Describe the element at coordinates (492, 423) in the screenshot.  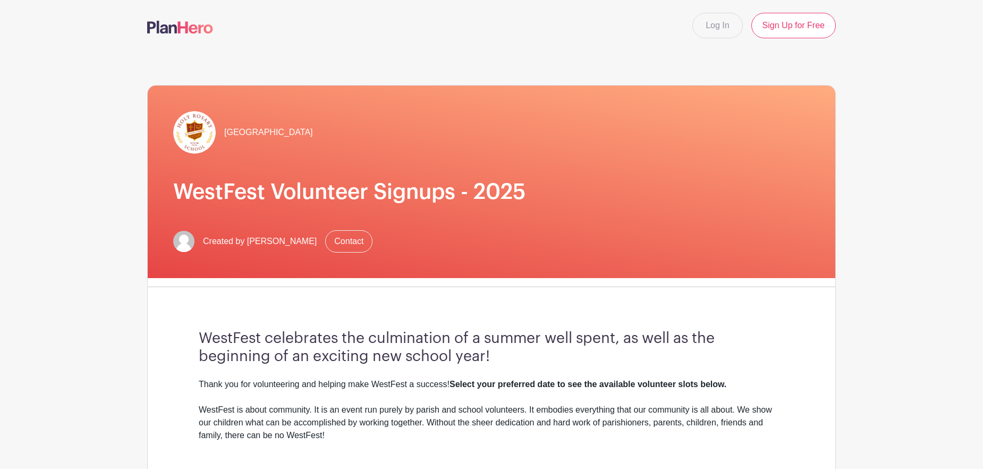
I see `div: WestFest is about community. It is an event run purely by parish and school volunteers. It embodi...` at that location.